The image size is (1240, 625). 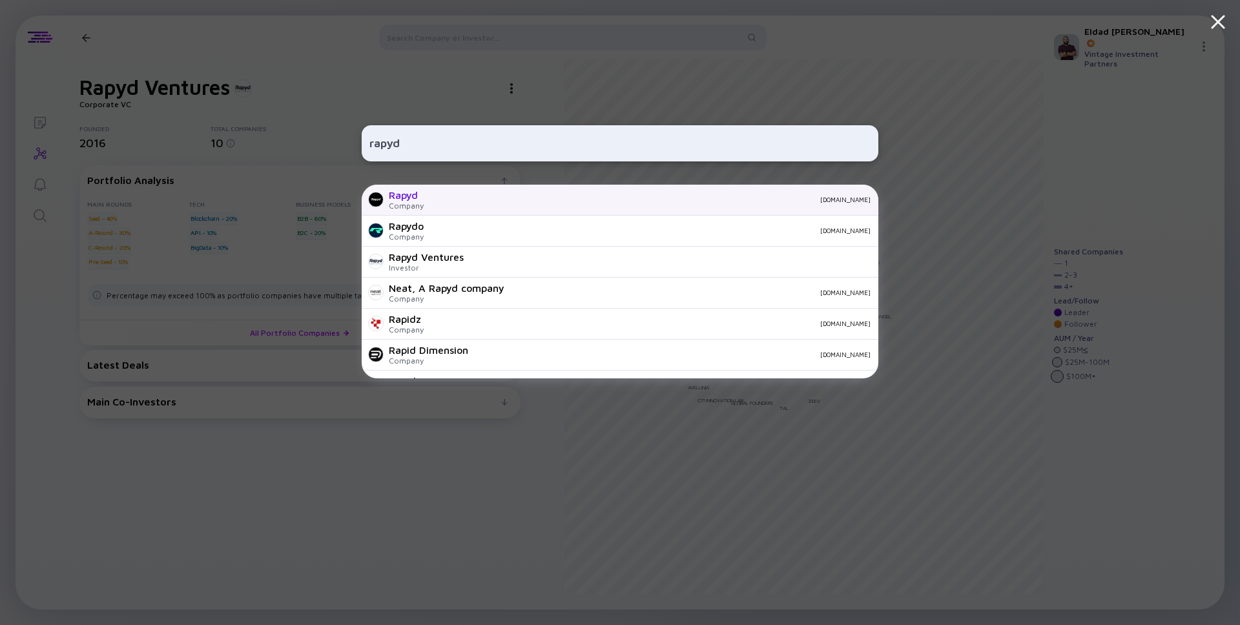 I want to click on input: Search Company or Investor..., so click(x=620, y=143).